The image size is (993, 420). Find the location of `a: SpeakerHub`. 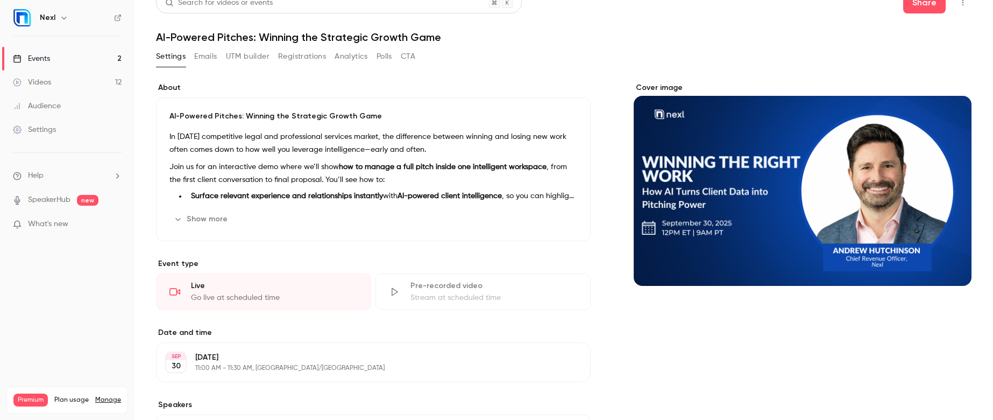

a: SpeakerHub is located at coordinates (49, 200).